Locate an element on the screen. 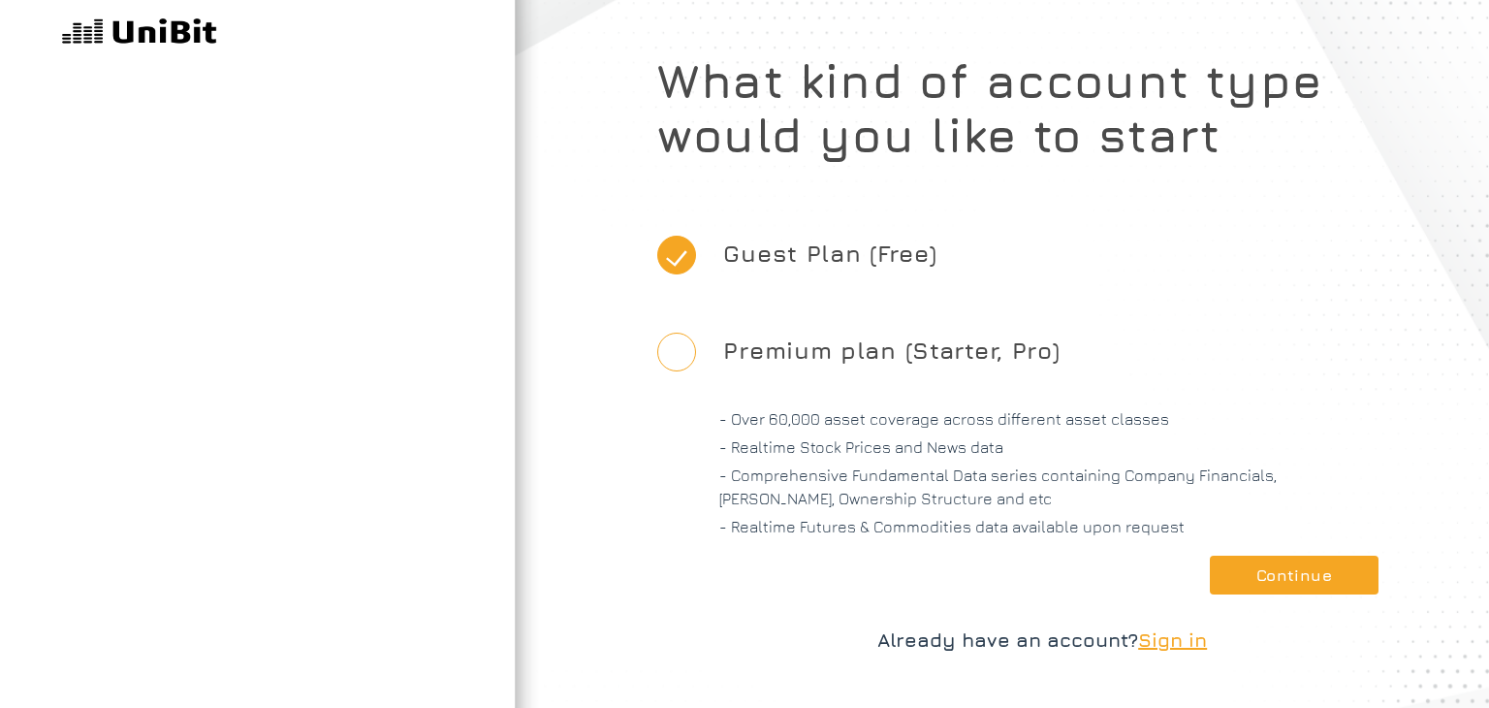 This screenshot has width=1489, height=708. p: Already have an account? is located at coordinates (1042, 640).